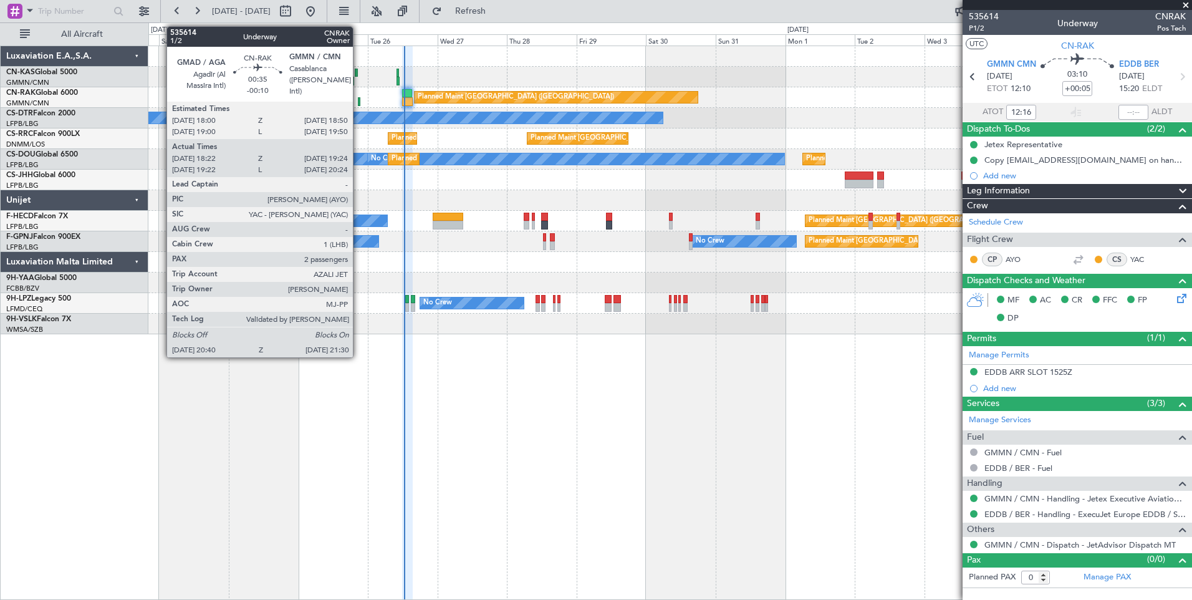 This screenshot has height=600, width=1192. Describe the element at coordinates (750, 40) in the screenshot. I see `div: Sun 31` at that location.